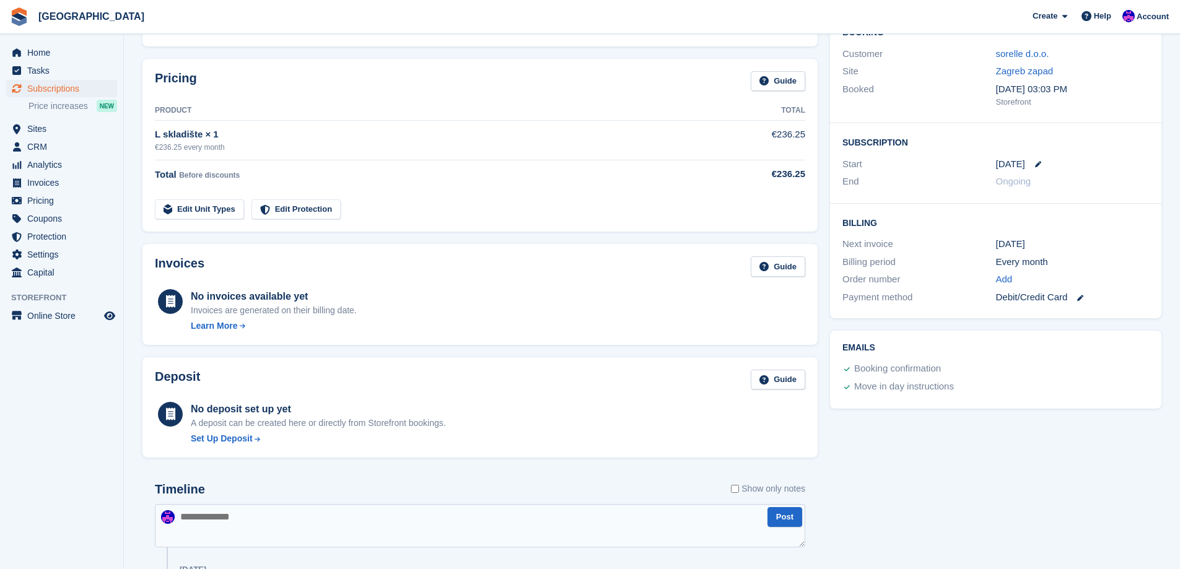 The width and height of the screenshot is (1180, 569). I want to click on div: L skladište × 1, so click(430, 134).